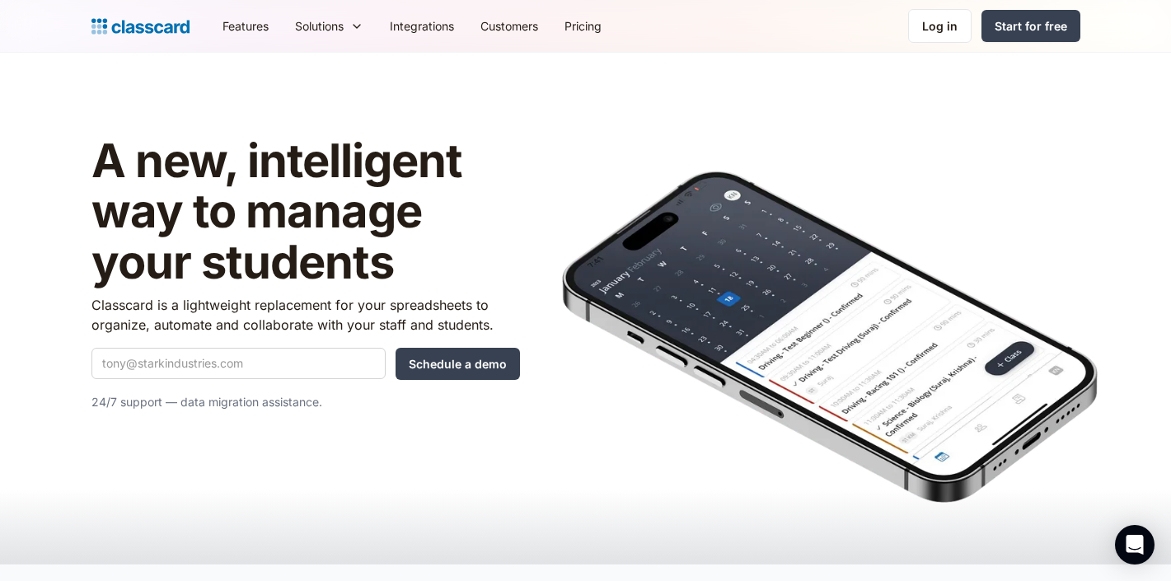 The width and height of the screenshot is (1171, 581). I want to click on p: 24/7 support — data migration assistance., so click(306, 402).